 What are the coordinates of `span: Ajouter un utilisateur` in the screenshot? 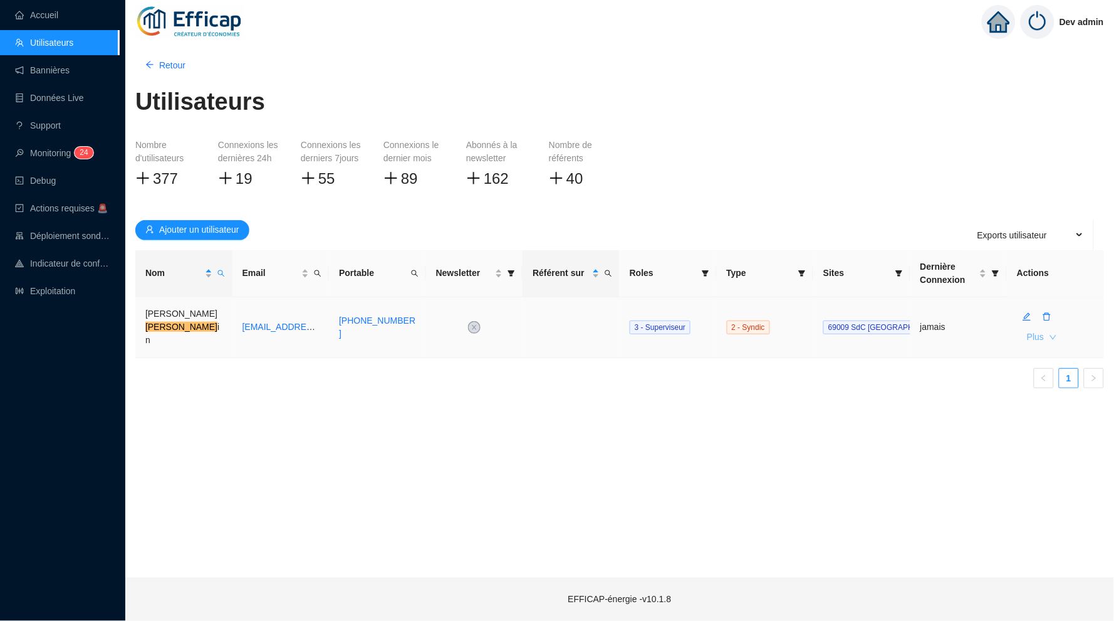 It's located at (199, 229).